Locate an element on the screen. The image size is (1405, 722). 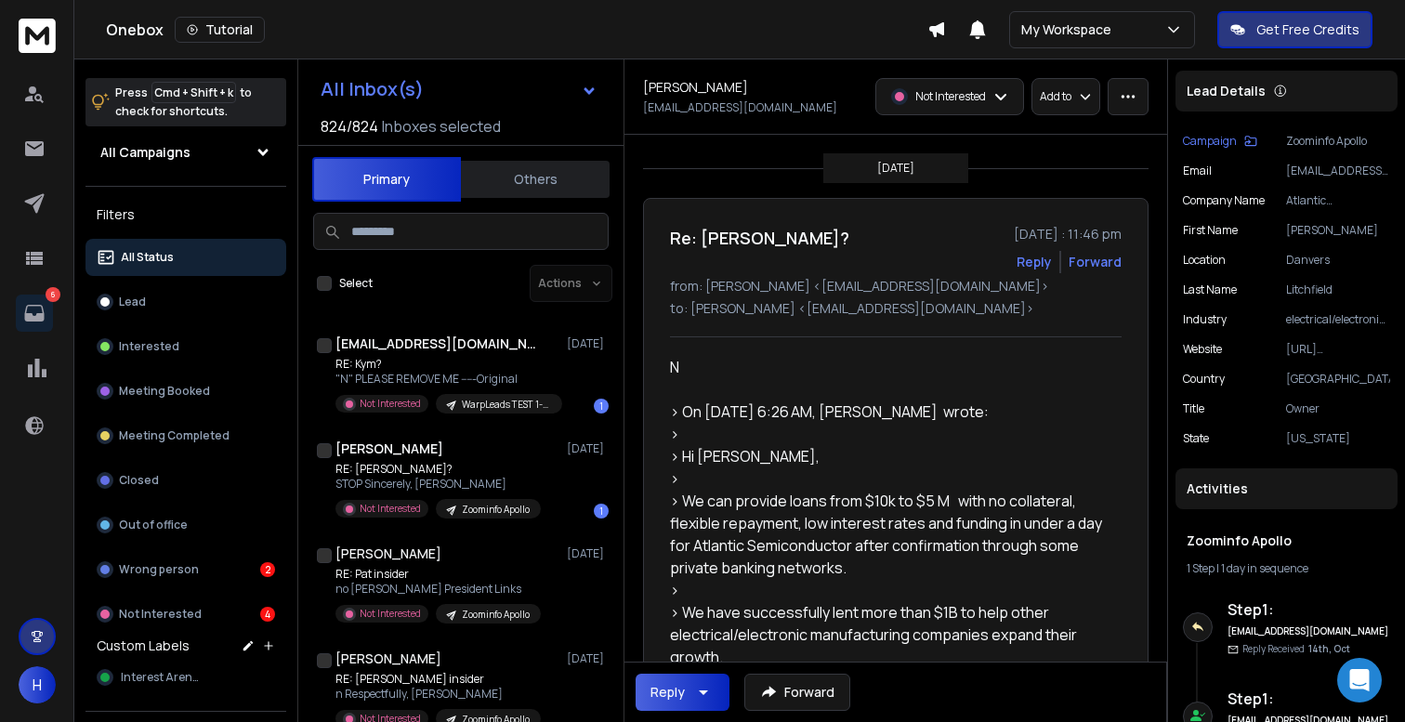
p: RE: Pat insider is located at coordinates (438, 574).